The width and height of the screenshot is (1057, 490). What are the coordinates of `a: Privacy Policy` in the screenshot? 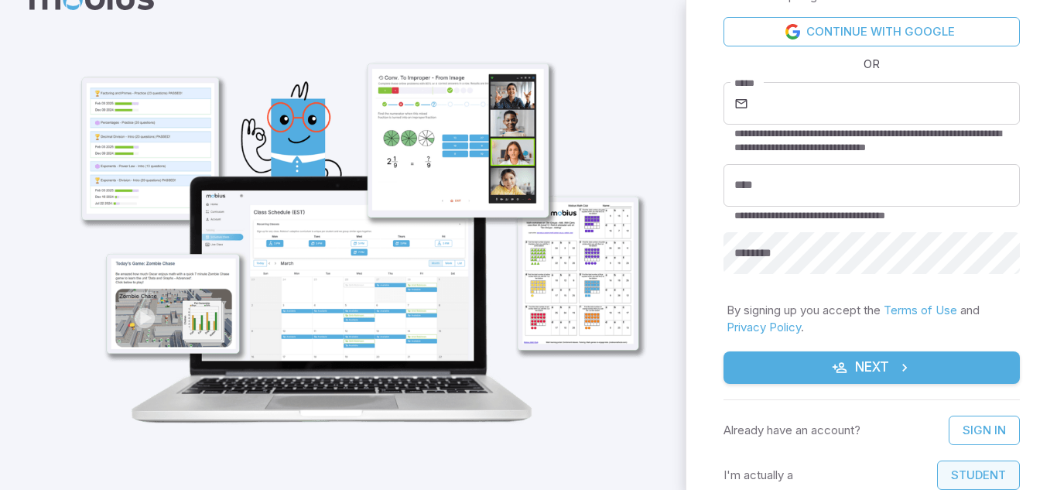 It's located at (763, 326).